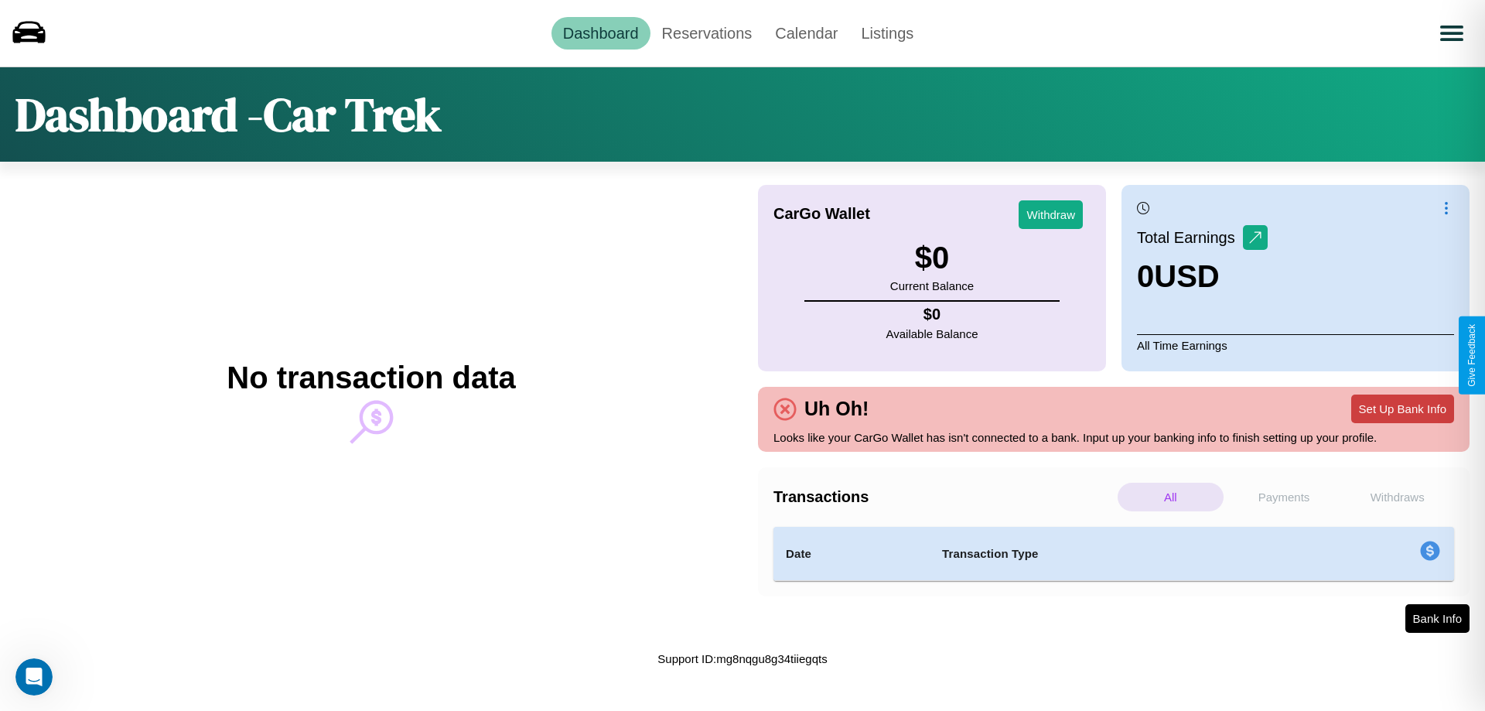 Image resolution: width=1485 pixels, height=711 pixels. I want to click on a: Dashboard, so click(601, 33).